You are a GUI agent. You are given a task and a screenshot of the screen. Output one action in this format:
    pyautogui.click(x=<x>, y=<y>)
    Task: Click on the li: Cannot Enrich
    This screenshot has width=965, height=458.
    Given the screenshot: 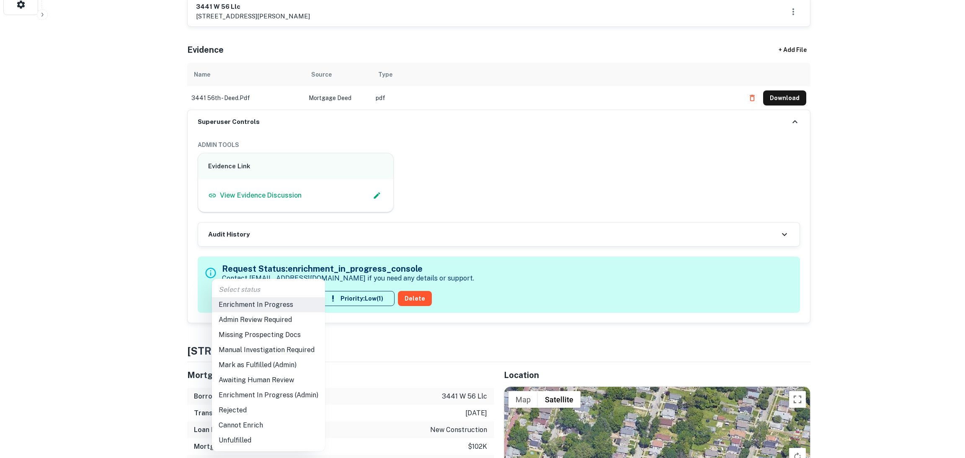 What is the action you would take?
    pyautogui.click(x=269, y=426)
    